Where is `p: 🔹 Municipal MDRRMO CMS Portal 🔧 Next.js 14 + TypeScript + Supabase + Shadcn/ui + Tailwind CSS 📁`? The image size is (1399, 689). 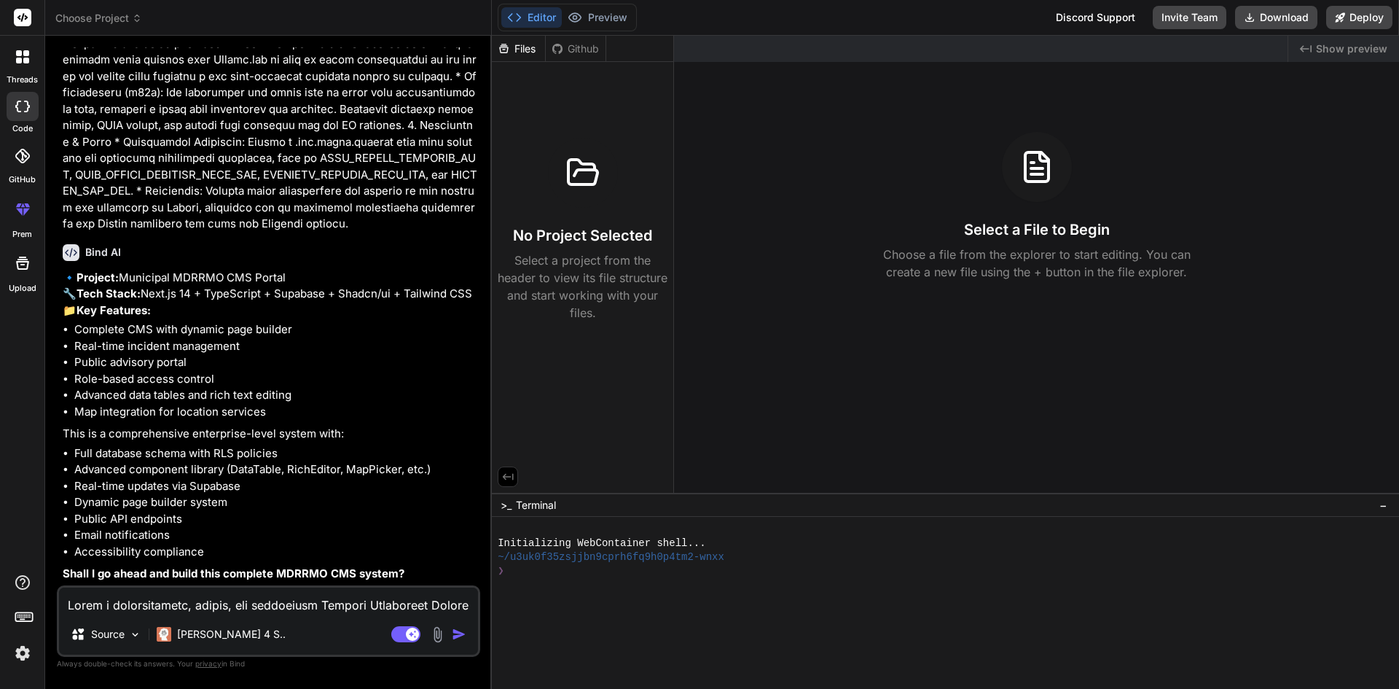 p: 🔹 Municipal MDRRMO CMS Portal 🔧 Next.js 14 + TypeScript + Supabase + Shadcn/ui + Tailwind CSS 📁 is located at coordinates (270, 294).